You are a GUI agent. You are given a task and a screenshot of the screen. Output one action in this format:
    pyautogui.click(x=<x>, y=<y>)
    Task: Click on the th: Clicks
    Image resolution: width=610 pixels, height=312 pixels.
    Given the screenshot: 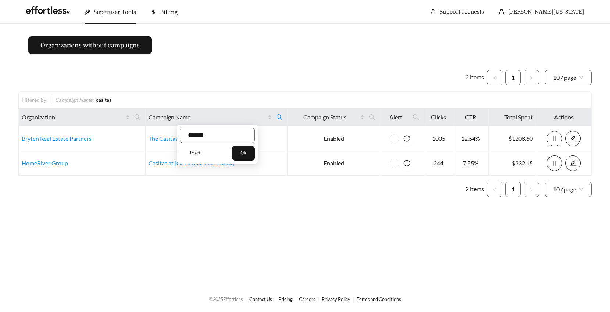 What is the action you would take?
    pyautogui.click(x=439, y=117)
    